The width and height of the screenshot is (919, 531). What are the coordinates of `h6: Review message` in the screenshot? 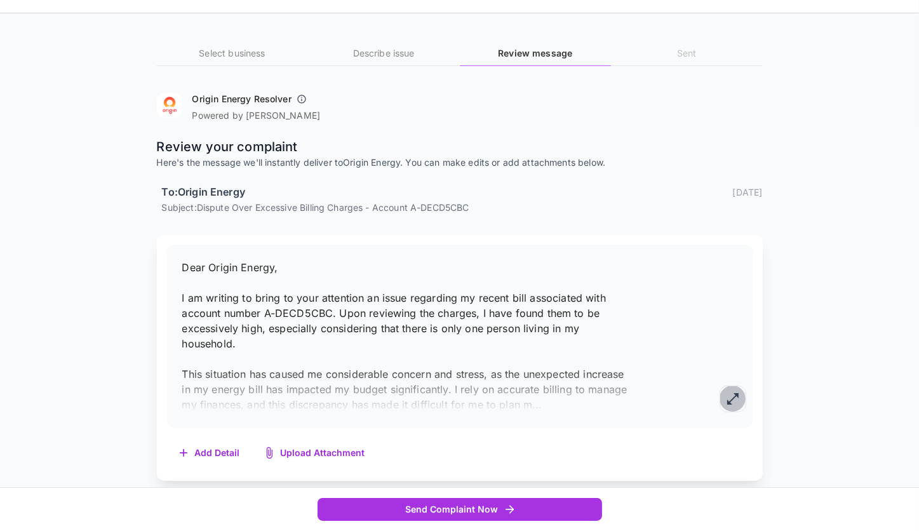 It's located at (535, 53).